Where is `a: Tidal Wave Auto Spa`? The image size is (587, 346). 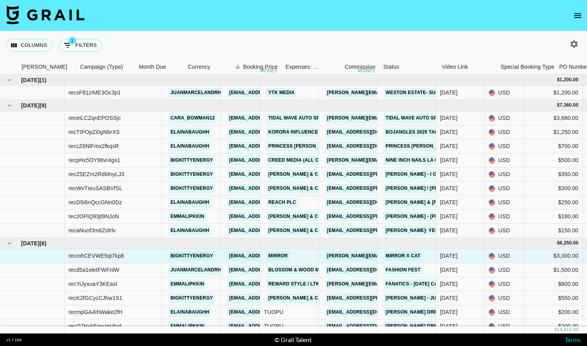 a: Tidal Wave Auto Spa is located at coordinates (413, 118).